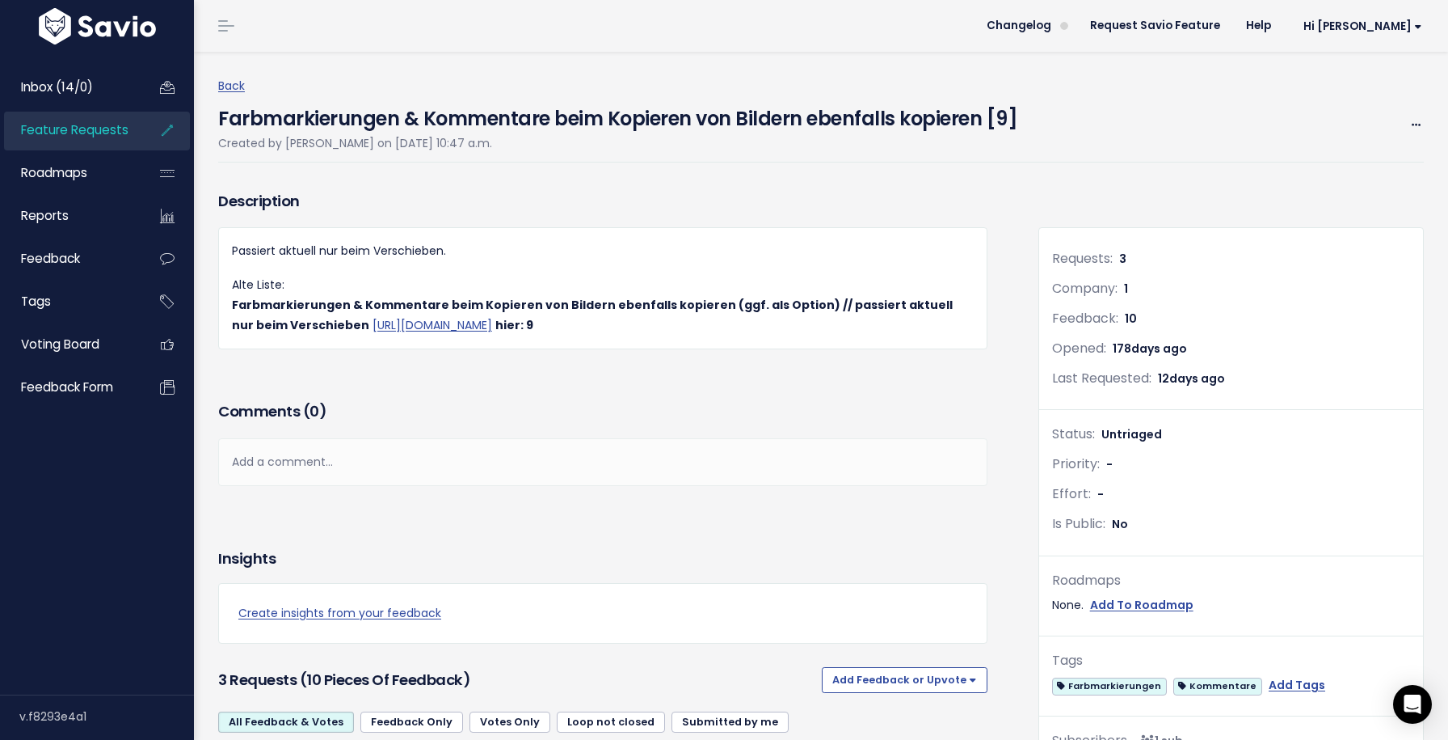 The image size is (1448, 740). I want to click on button: Add Feedback or Upvote, so click(904, 680).